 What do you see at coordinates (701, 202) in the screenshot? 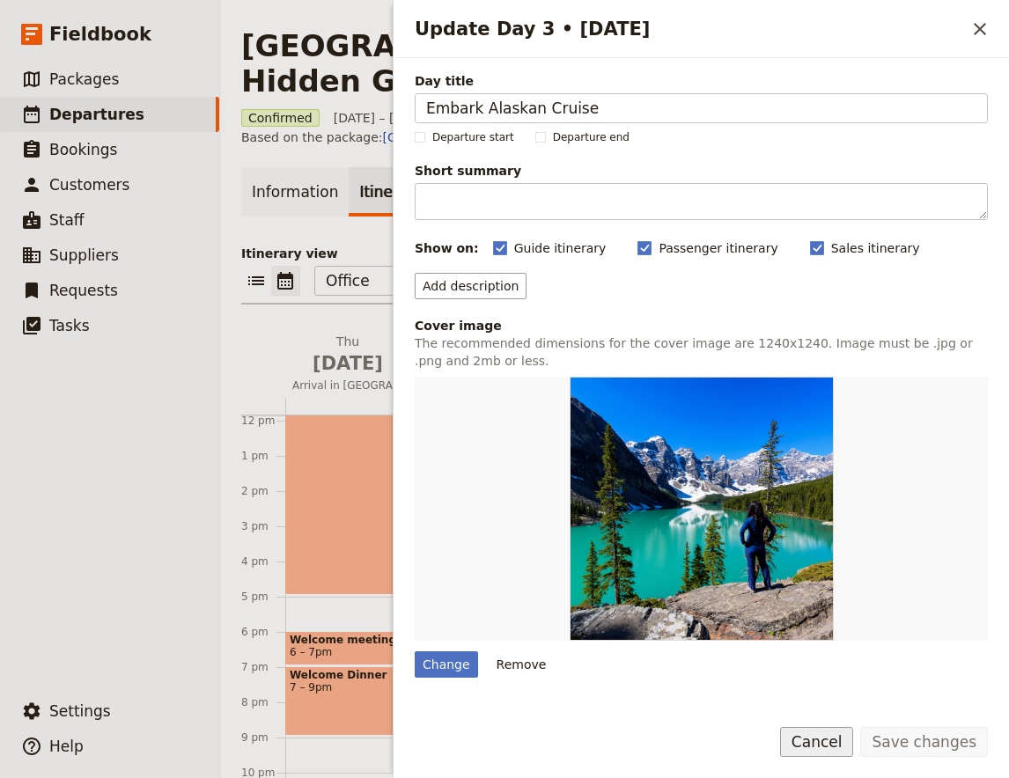
I see `textarea: Short summary` at bounding box center [701, 202].